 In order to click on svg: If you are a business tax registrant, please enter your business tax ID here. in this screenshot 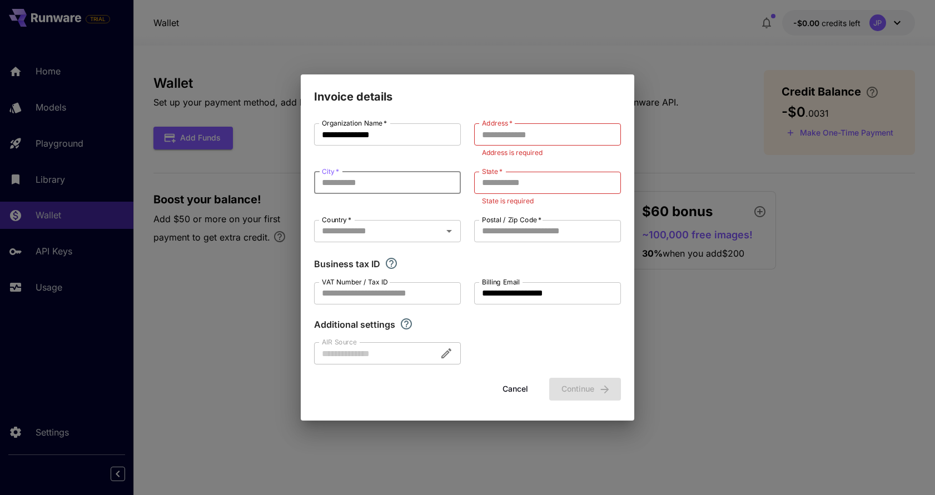, I will do `click(391, 264)`.